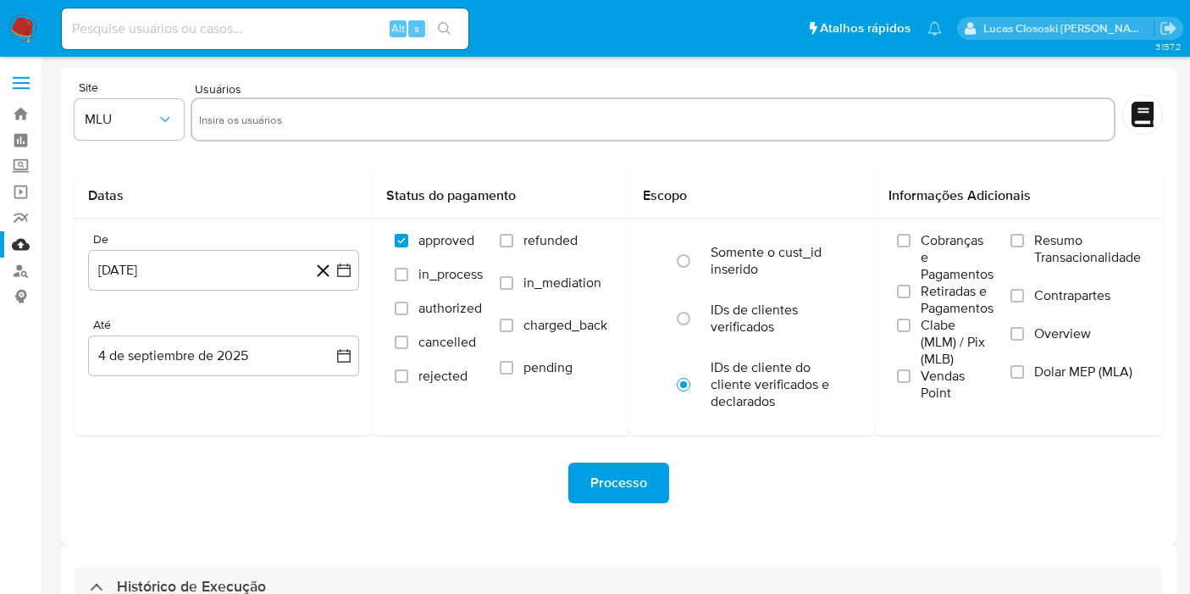  Describe the element at coordinates (265, 29) in the screenshot. I see `input: Pesquise usuários ou casos...` at that location.